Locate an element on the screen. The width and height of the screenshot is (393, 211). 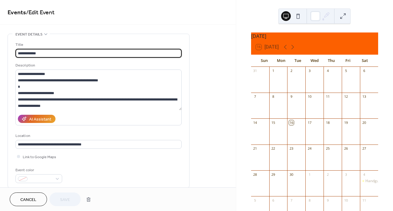
div: Fri is located at coordinates (348, 61).